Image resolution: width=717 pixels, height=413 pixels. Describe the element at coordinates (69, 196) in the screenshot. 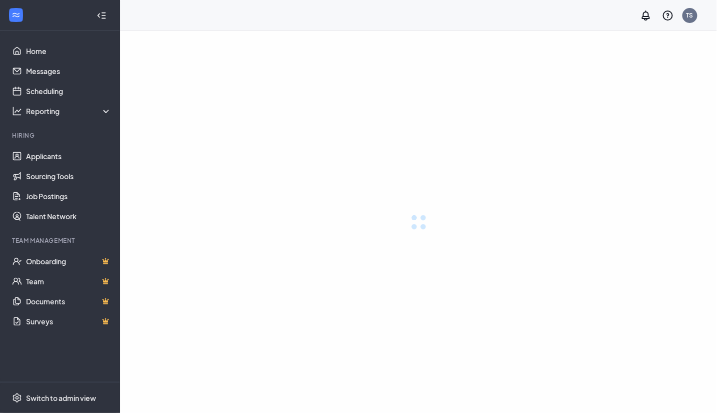

I see `a: Job Postings` at that location.